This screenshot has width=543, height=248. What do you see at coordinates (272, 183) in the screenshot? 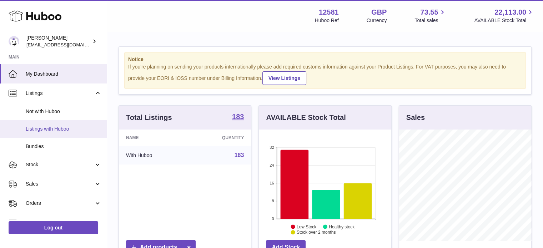
I see `text: 16` at bounding box center [272, 183].